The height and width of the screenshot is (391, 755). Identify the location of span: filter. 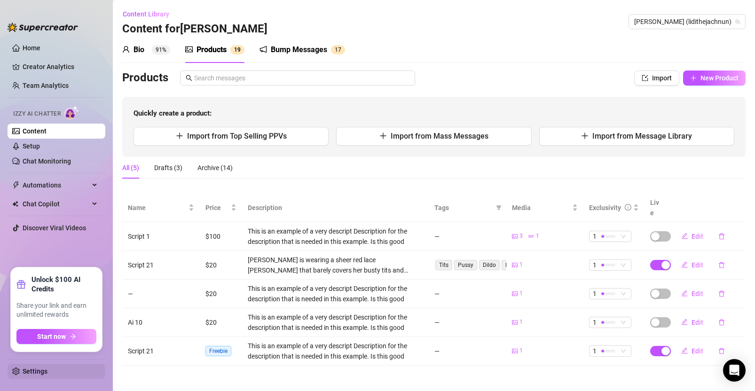
(499, 208).